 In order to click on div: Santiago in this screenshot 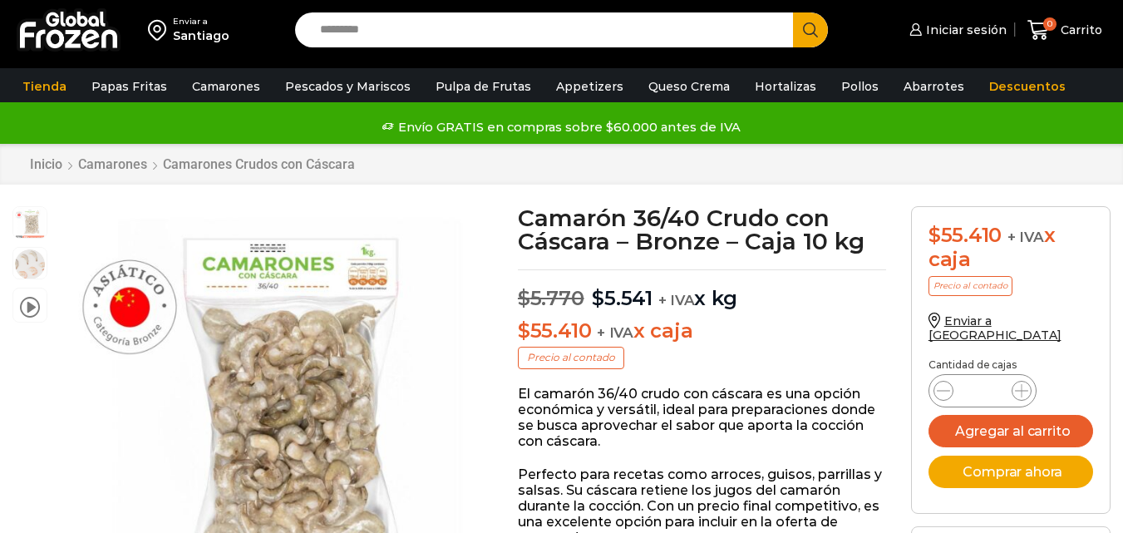, I will do `click(201, 36)`.